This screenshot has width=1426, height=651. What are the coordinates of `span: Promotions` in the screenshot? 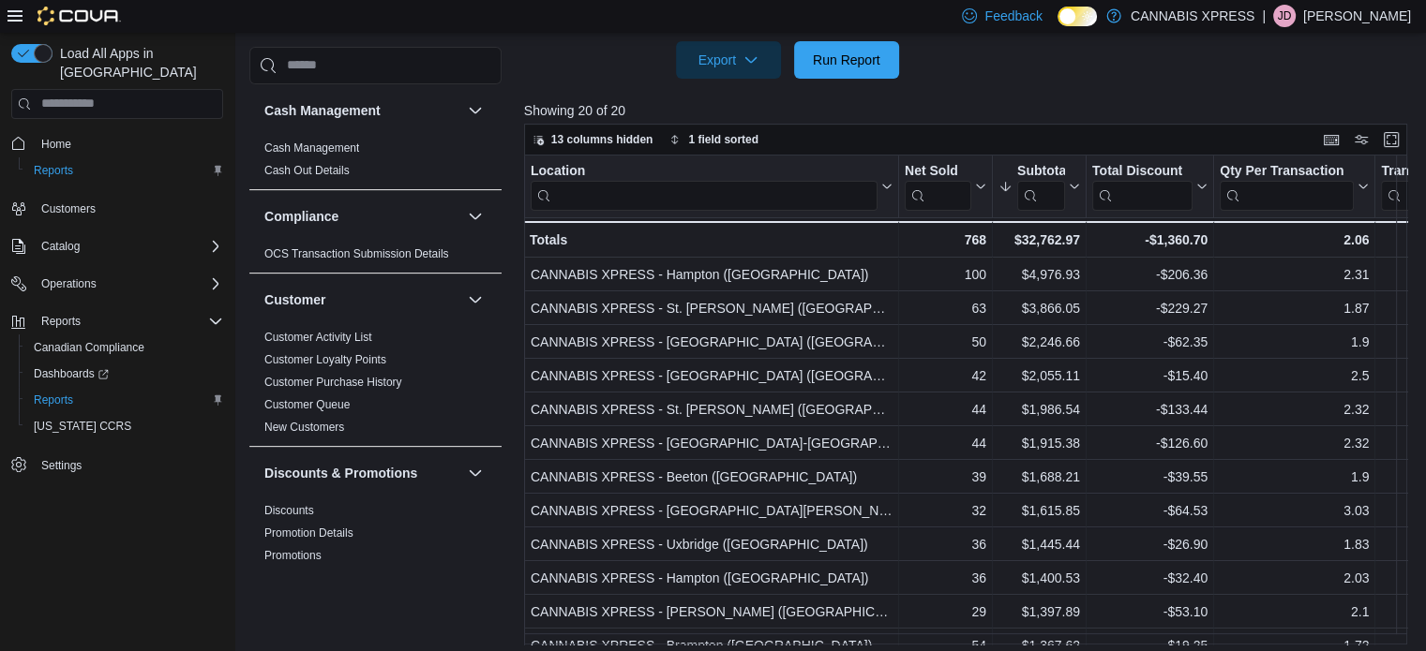 It's located at (292, 556).